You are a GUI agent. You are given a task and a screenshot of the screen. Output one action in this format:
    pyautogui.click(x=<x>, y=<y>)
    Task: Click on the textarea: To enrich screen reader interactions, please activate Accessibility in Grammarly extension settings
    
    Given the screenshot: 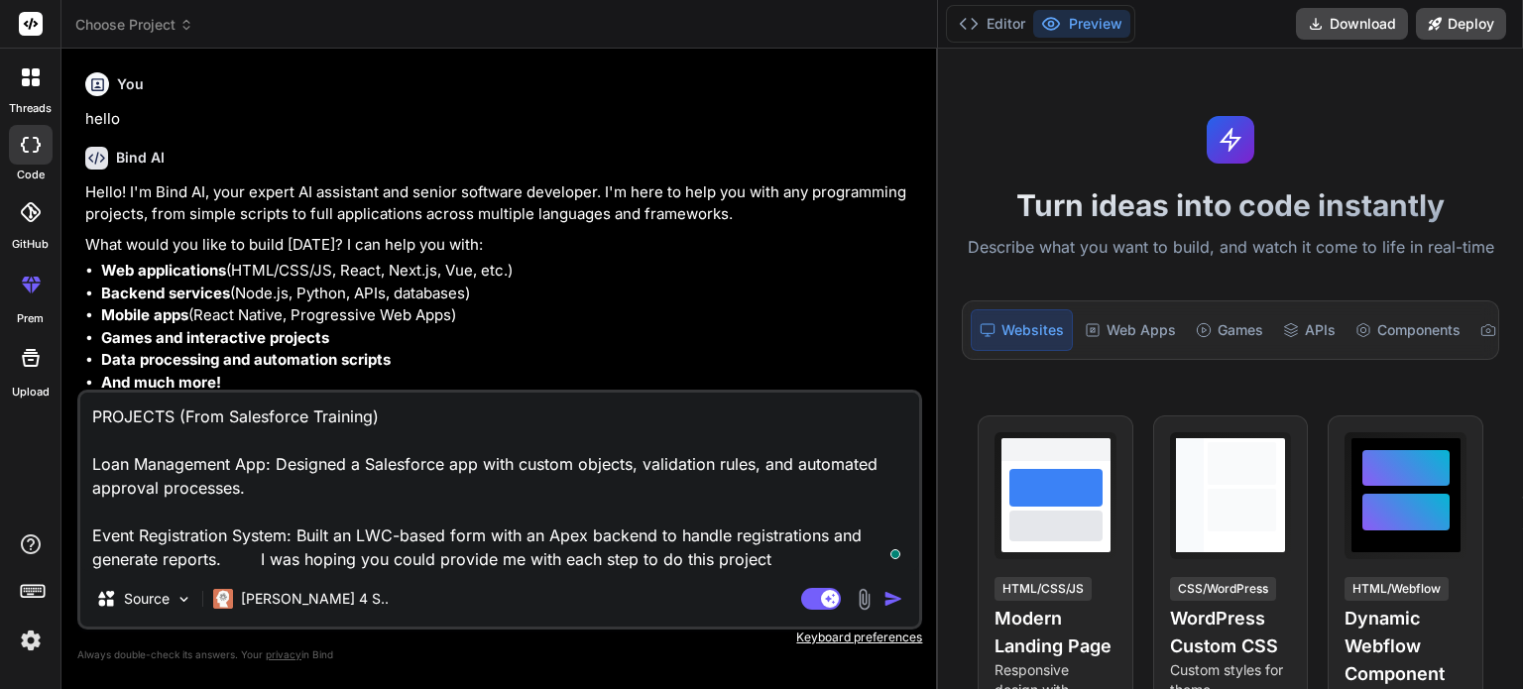 What is the action you would take?
    pyautogui.click(x=500, y=482)
    